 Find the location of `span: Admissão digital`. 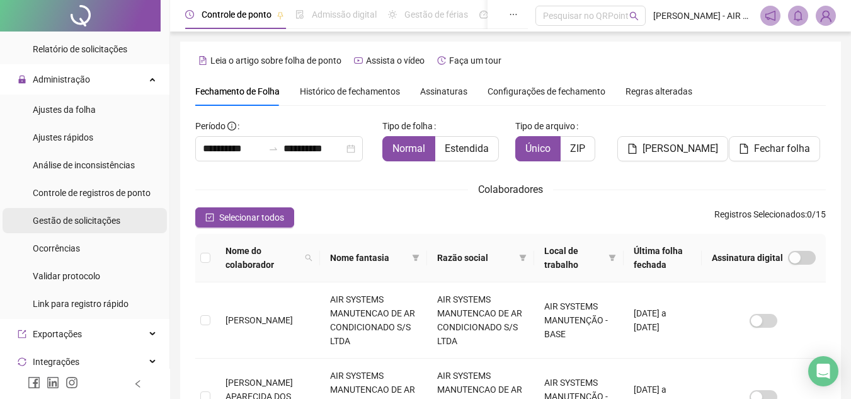

span: Admissão digital is located at coordinates (344, 14).